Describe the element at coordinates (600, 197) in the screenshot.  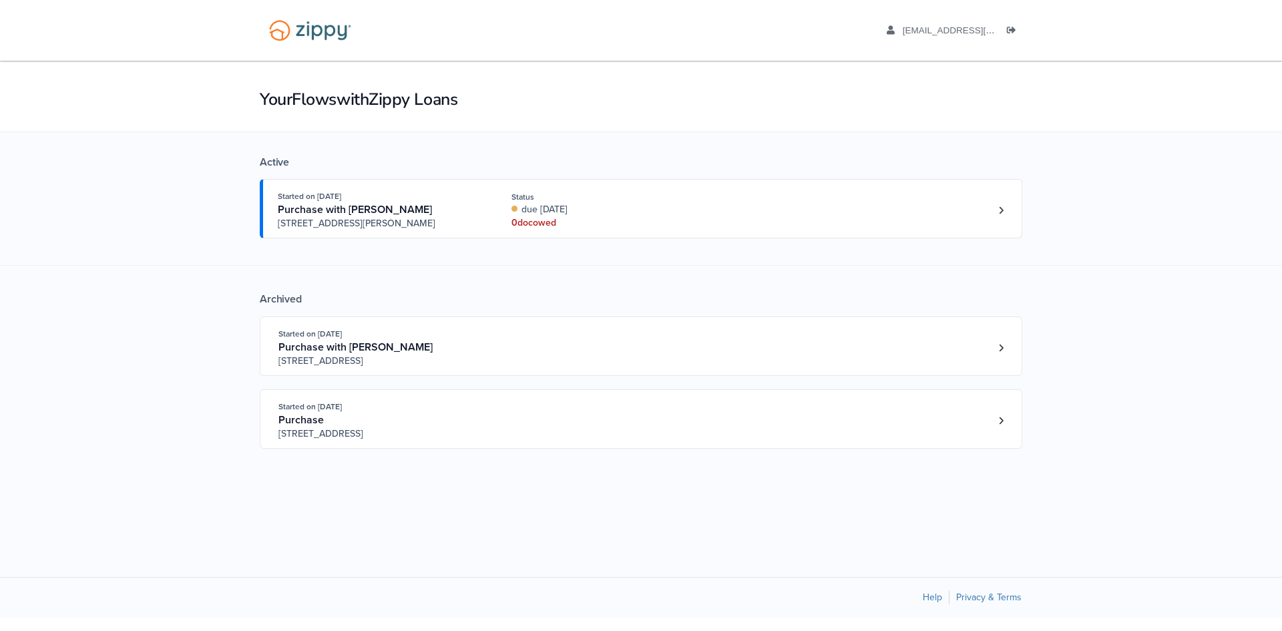
I see `div: Status` at that location.